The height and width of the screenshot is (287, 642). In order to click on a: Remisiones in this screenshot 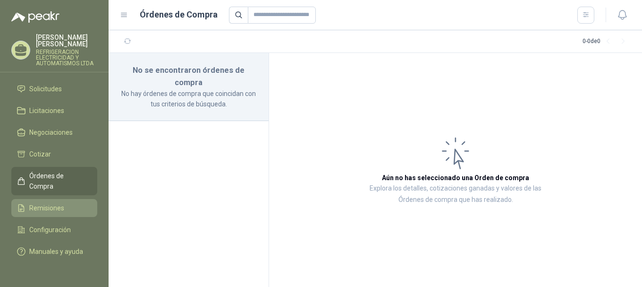, I will do `click(54, 208)`.